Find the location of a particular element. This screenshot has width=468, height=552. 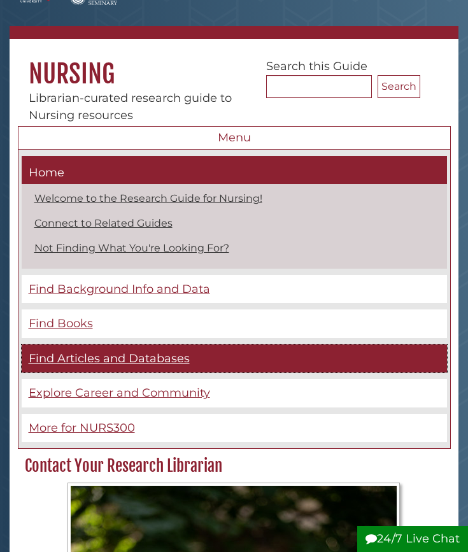

a: Home is located at coordinates (234, 170).